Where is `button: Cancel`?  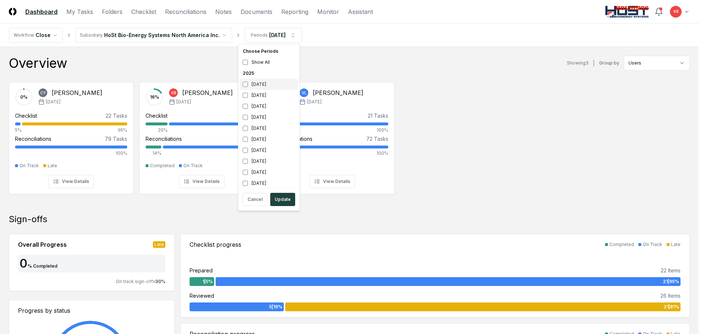
button: Cancel is located at coordinates (255, 199).